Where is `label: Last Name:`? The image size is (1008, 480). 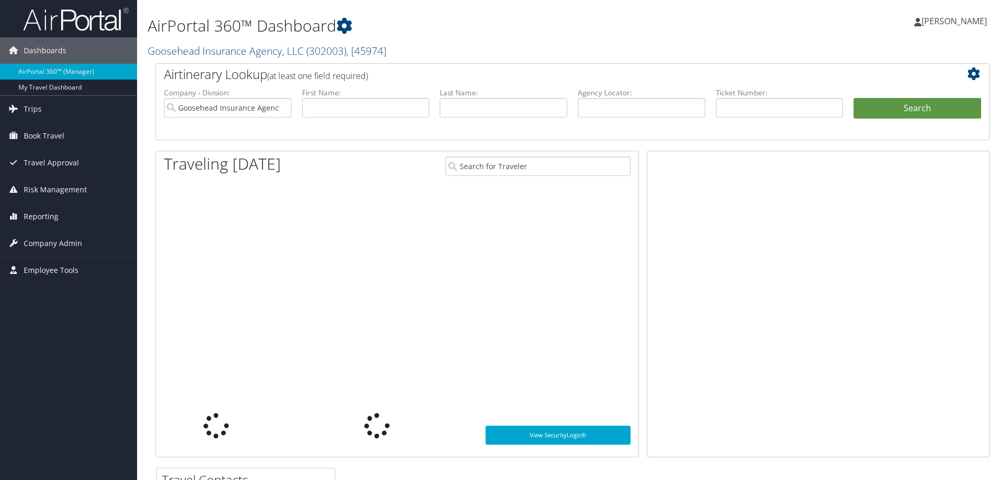
label: Last Name: is located at coordinates (504, 93).